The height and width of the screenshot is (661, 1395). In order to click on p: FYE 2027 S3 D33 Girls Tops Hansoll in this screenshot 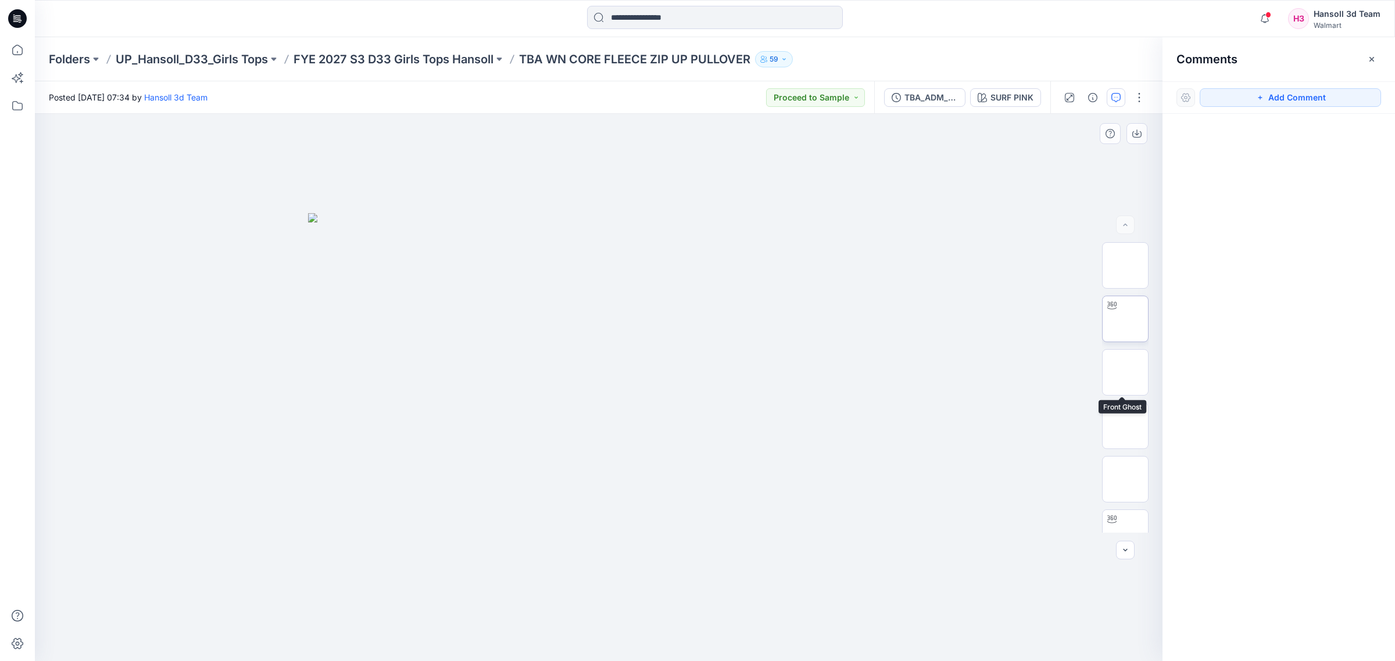, I will do `click(394, 59)`.